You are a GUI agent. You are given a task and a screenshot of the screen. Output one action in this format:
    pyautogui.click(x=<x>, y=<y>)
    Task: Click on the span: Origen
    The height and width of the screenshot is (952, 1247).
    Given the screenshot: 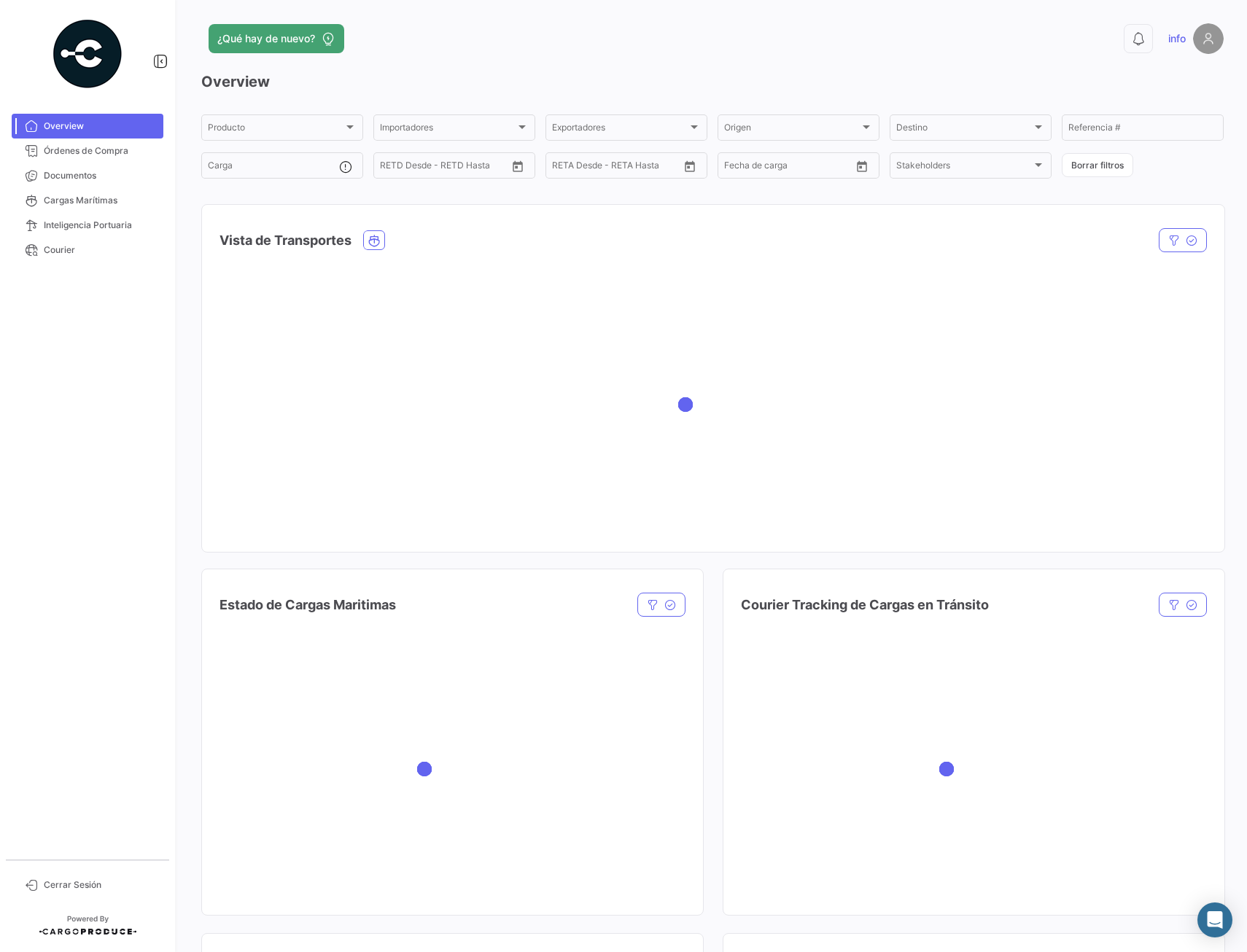 What is the action you would take?
    pyautogui.click(x=792, y=130)
    